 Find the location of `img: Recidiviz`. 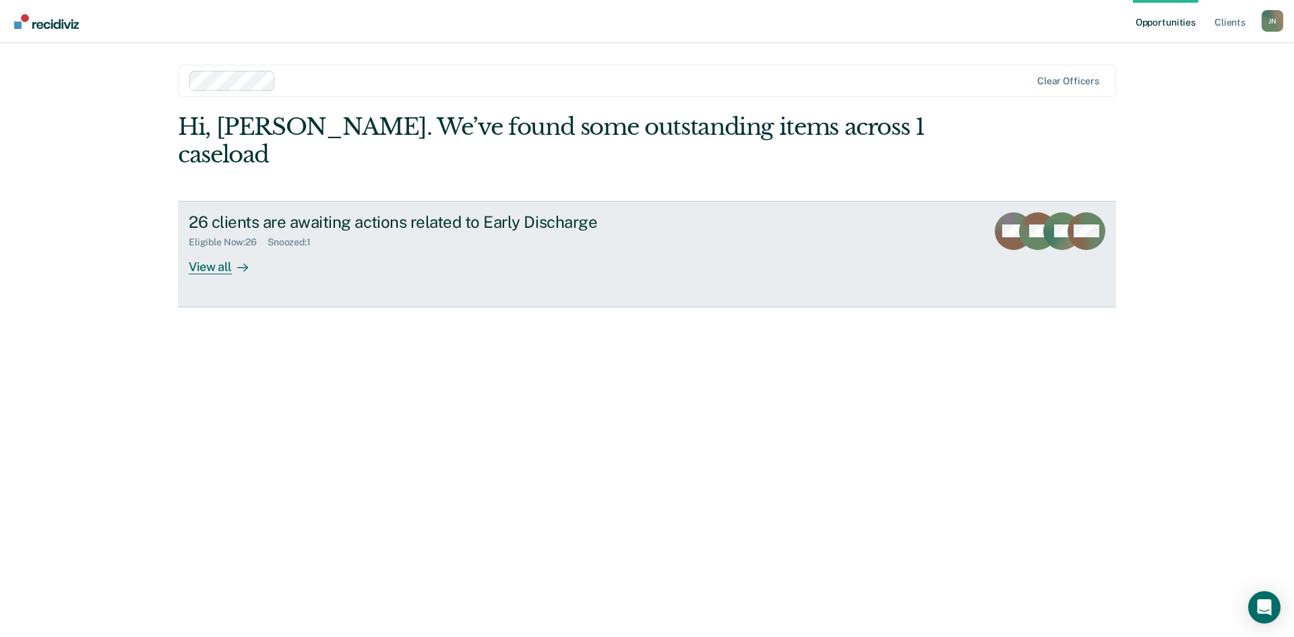

img: Recidiviz is located at coordinates (47, 22).